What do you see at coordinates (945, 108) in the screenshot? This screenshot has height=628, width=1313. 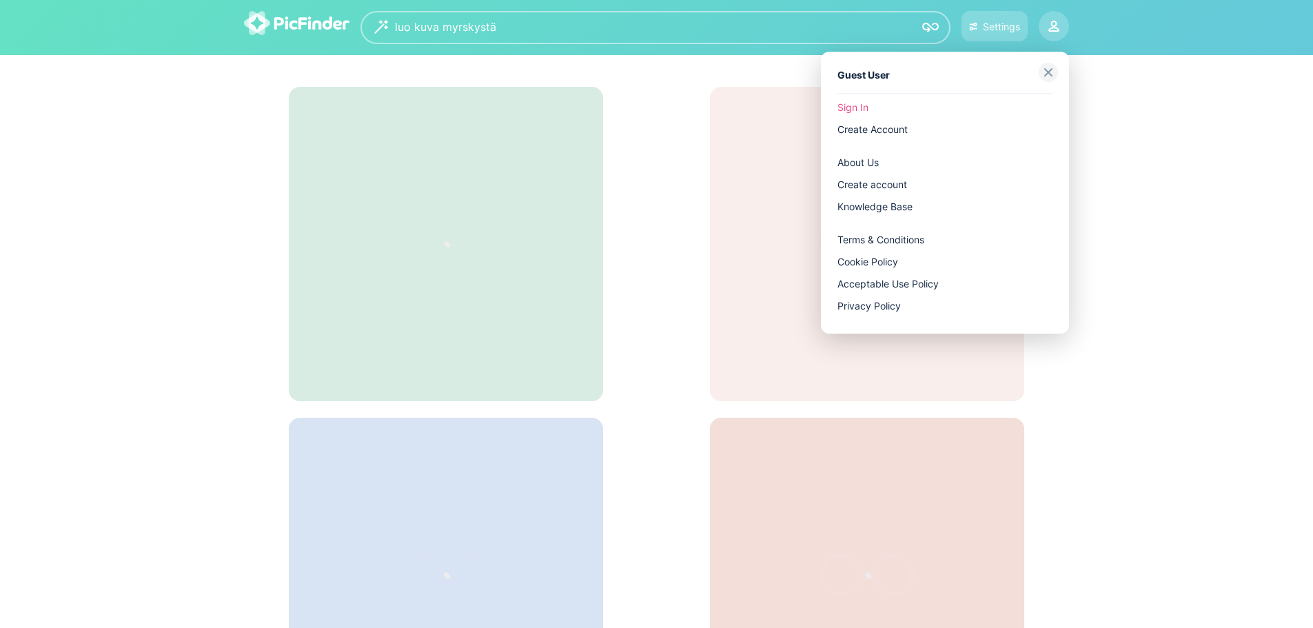 I see `a: Sign In` at bounding box center [945, 108].